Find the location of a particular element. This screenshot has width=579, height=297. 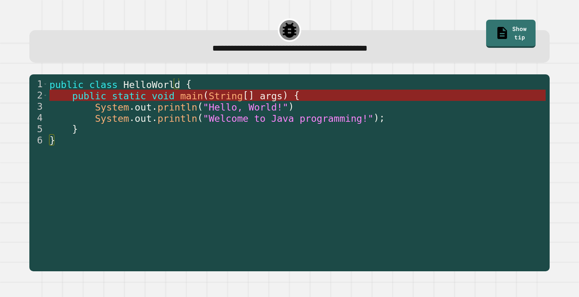

span: void is located at coordinates (163, 96).